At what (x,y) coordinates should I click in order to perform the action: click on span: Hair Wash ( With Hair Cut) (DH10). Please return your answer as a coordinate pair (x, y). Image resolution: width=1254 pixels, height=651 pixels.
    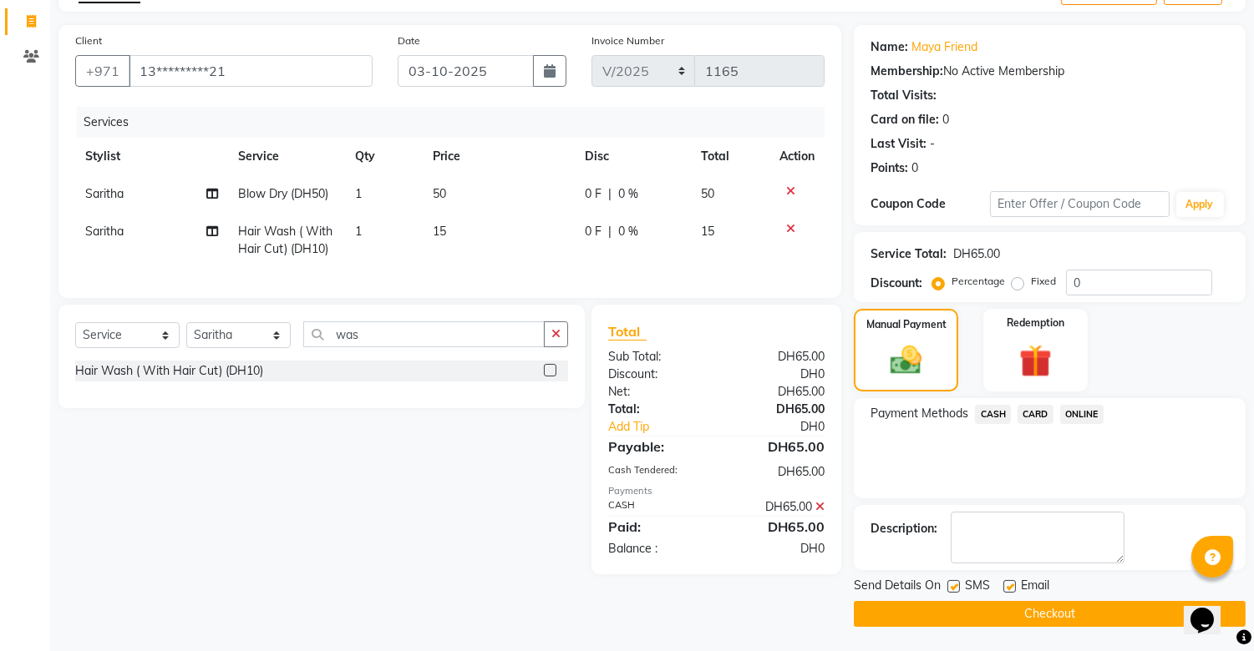
    Looking at the image, I should click on (285, 240).